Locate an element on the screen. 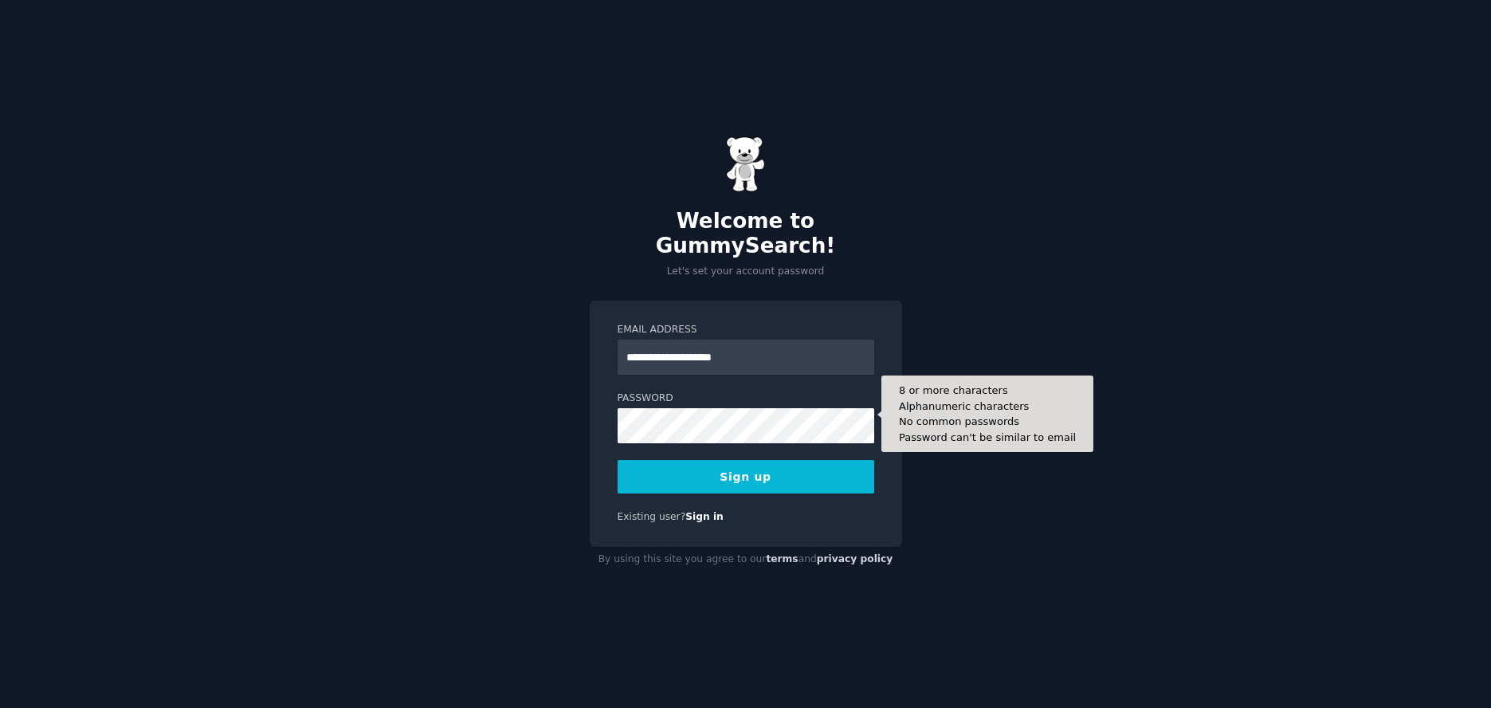 The width and height of the screenshot is (1491, 708). span: Existing user? is located at coordinates (652, 517).